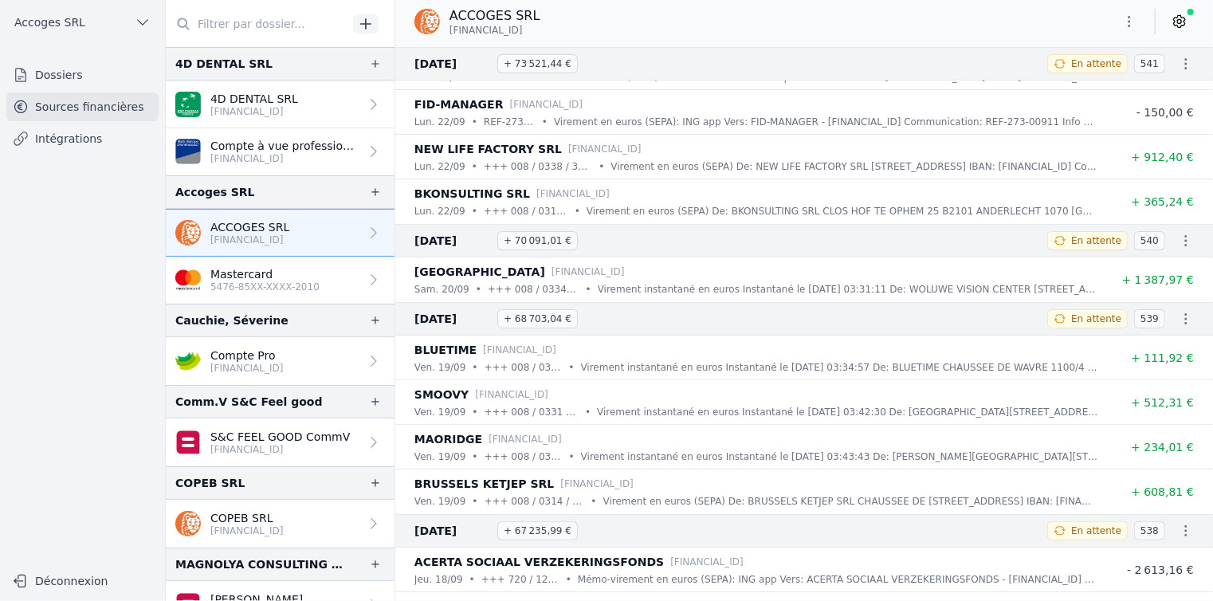 This screenshot has width=1213, height=601. I want to click on div: Comm.V S&C Feel good, so click(249, 402).